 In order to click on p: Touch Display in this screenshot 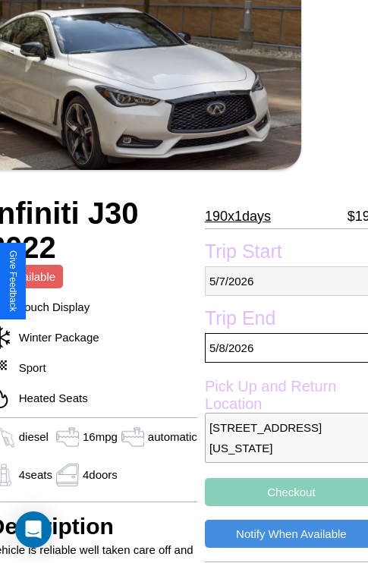, I will do `click(50, 306)`.